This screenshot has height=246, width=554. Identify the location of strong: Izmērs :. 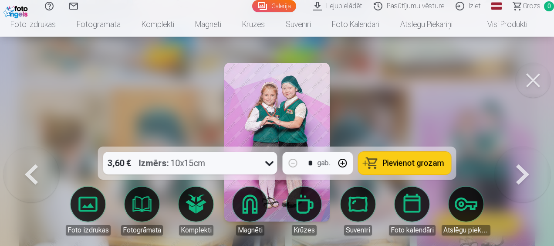
(154, 163).